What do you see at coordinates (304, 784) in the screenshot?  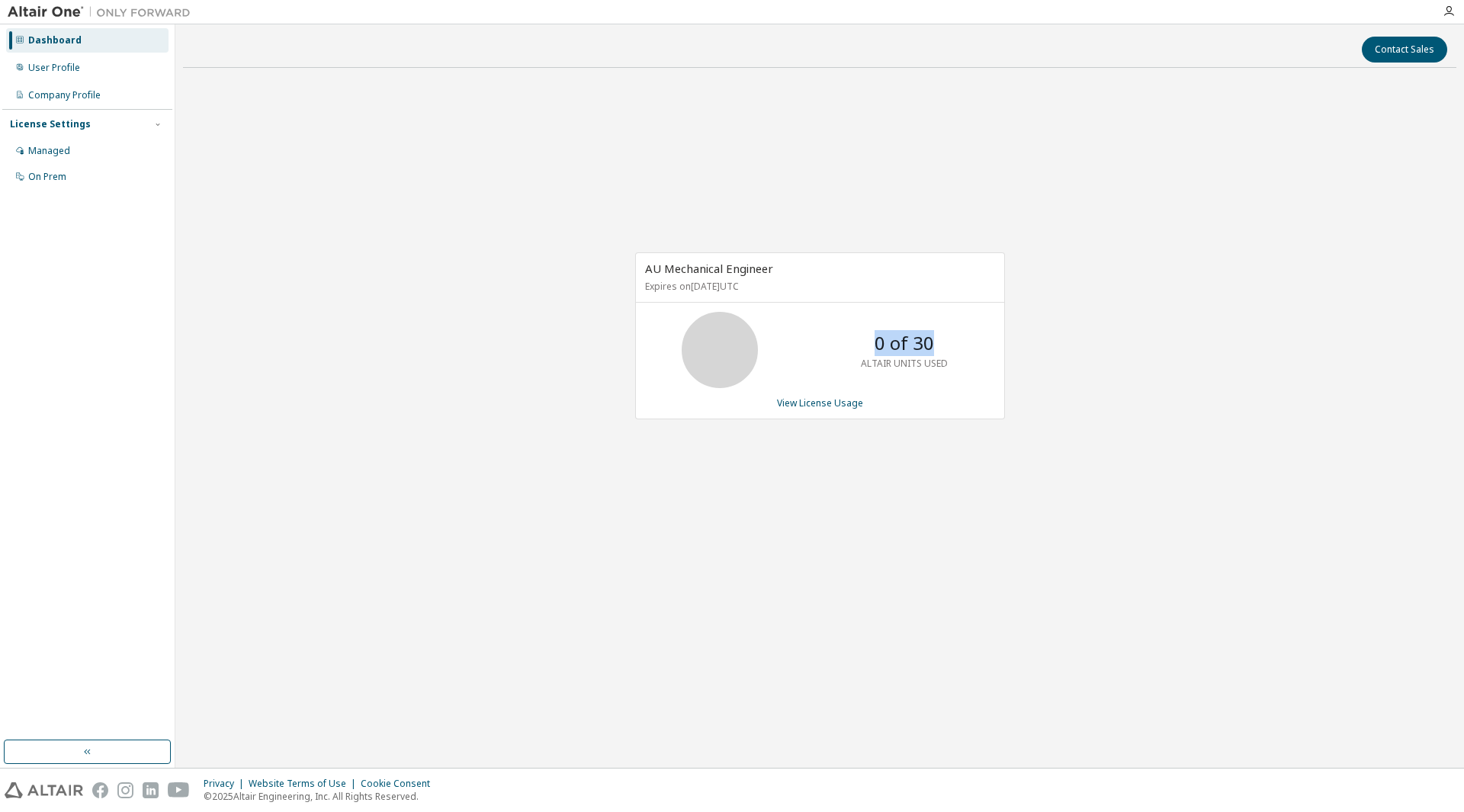 I see `div: Website Terms of Use` at bounding box center [304, 784].